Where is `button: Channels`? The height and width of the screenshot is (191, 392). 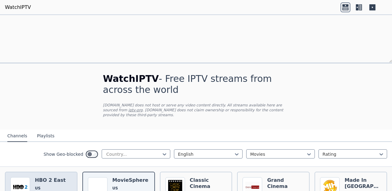 button: Channels is located at coordinates (17, 136).